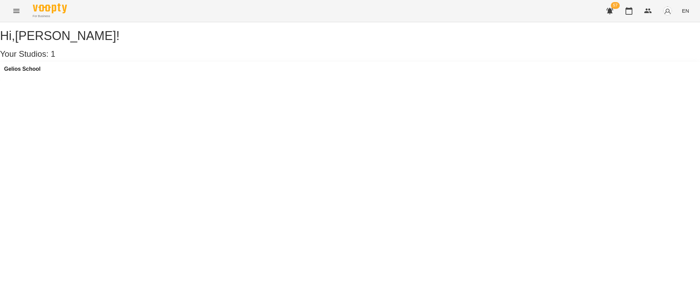 This screenshot has width=700, height=307. Describe the element at coordinates (50, 8) in the screenshot. I see `img: Voopty Logo` at that location.